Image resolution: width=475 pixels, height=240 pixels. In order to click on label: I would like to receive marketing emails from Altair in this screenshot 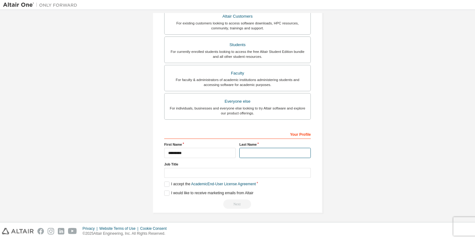, I will do `click(209, 193)`.